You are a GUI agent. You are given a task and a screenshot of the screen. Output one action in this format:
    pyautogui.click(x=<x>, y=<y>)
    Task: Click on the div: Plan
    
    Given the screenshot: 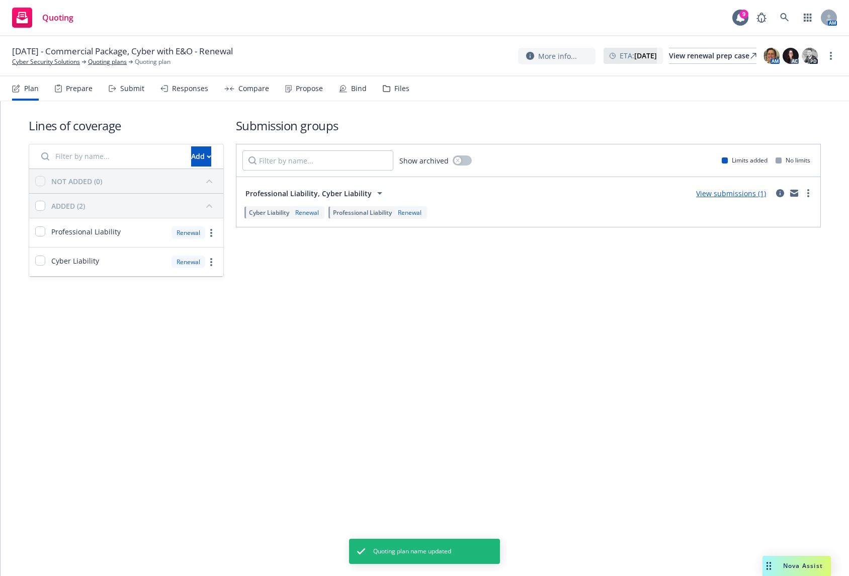 What is the action you would take?
    pyautogui.click(x=31, y=89)
    